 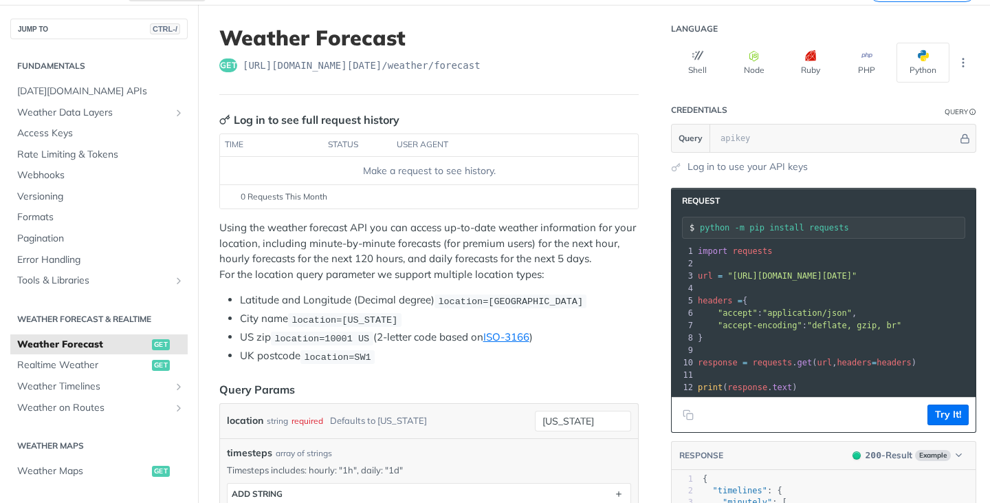 What do you see at coordinates (307, 420) in the screenshot?
I see `div: required` at bounding box center [307, 420].